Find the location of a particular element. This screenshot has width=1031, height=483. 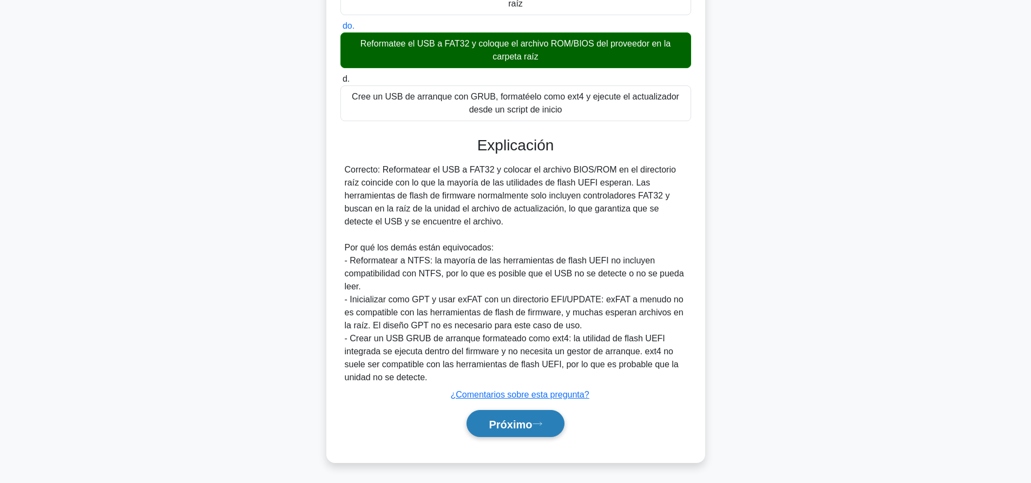

font: do. is located at coordinates (349, 25).